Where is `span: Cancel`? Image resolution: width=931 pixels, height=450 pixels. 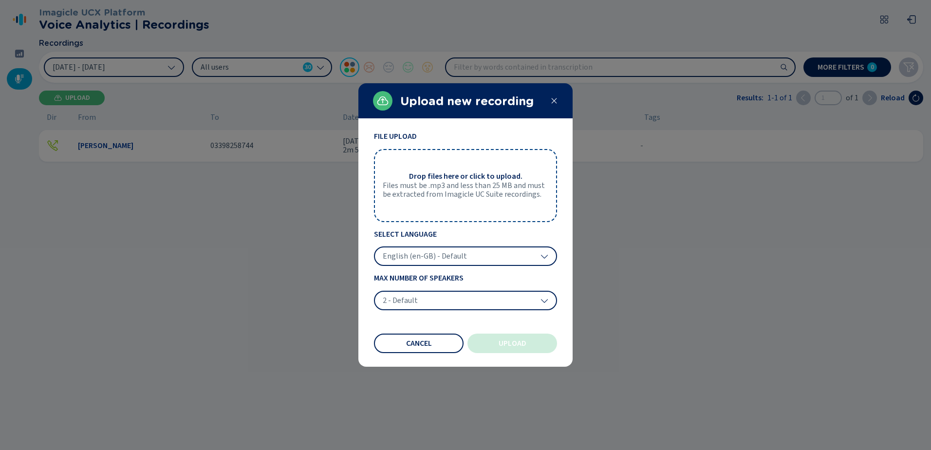 span: Cancel is located at coordinates (419, 343).